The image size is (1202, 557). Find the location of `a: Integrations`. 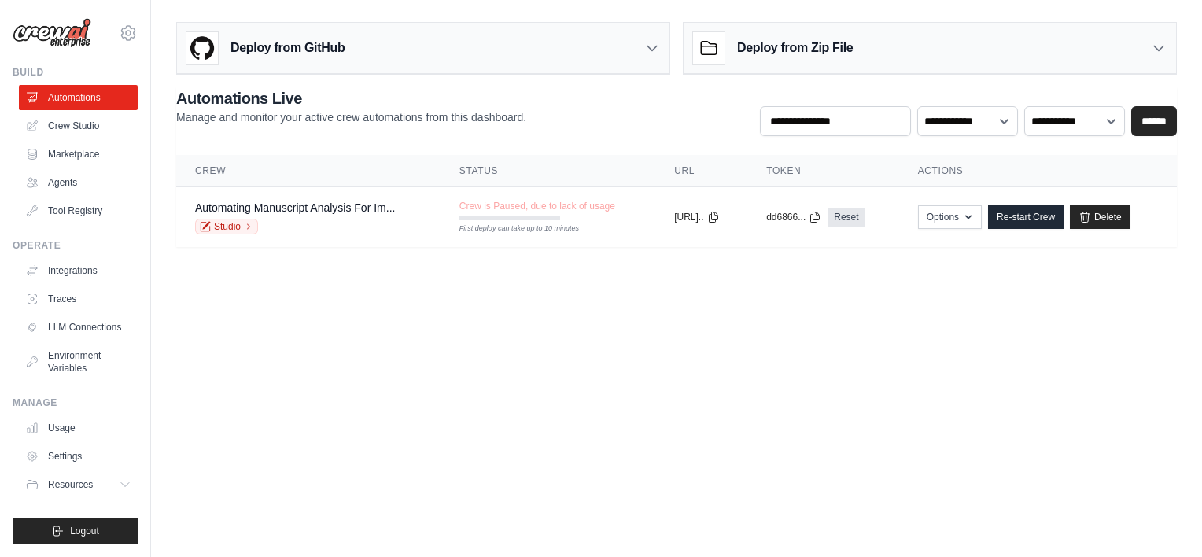

a: Integrations is located at coordinates (78, 271).